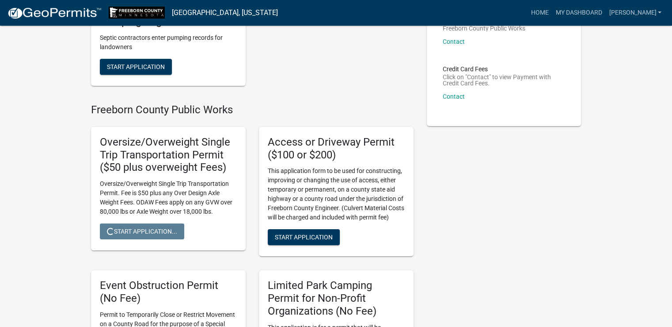  Describe the element at coordinates (504, 80) in the screenshot. I see `p: Click on "Contact" to view Payment with Credit Card Fees.` at that location.